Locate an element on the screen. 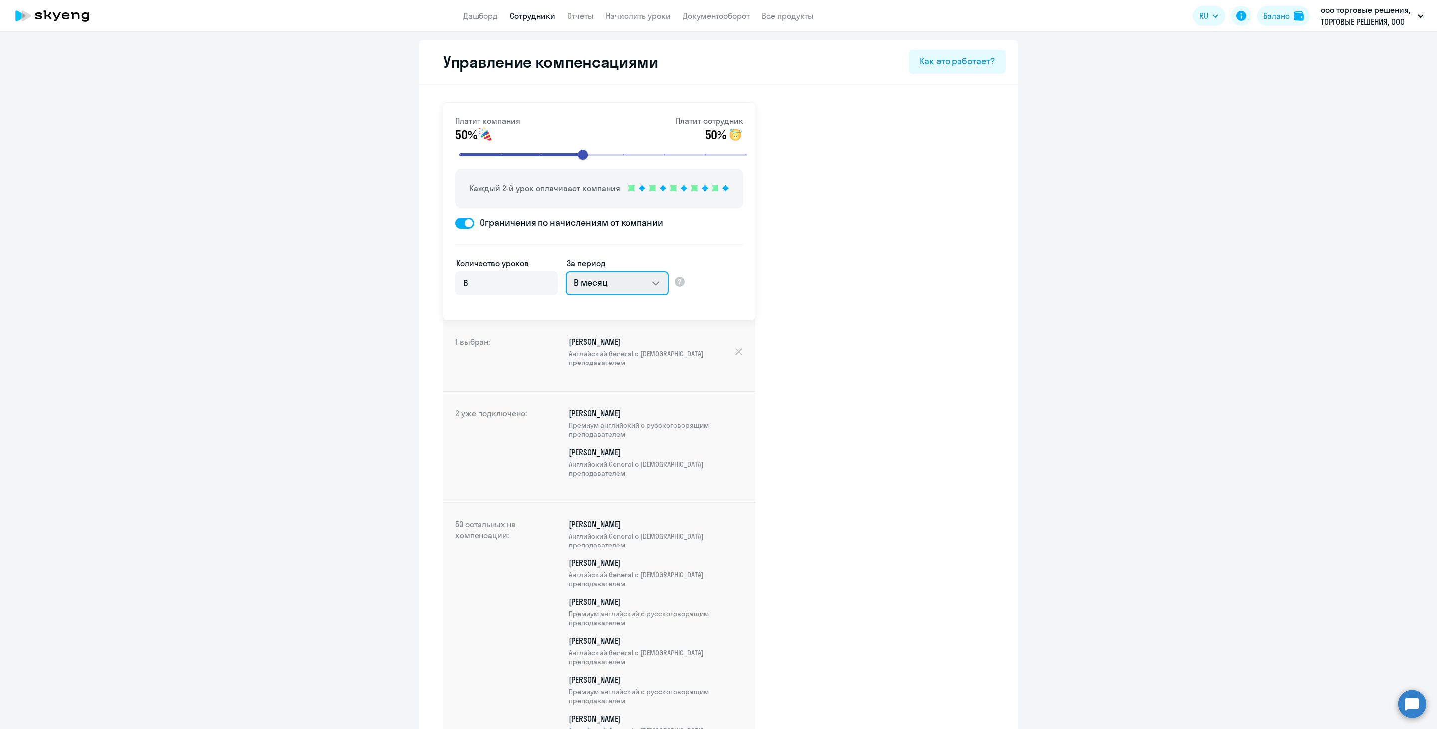 This screenshot has height=729, width=1437. a: Отчеты is located at coordinates (580, 16).